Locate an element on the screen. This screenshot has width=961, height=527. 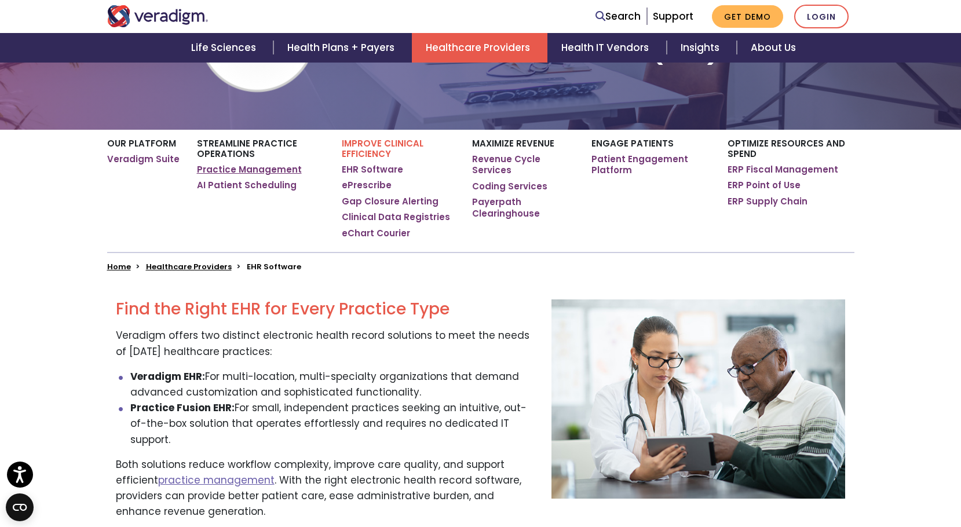
a: eChart Courier is located at coordinates (376, 233).